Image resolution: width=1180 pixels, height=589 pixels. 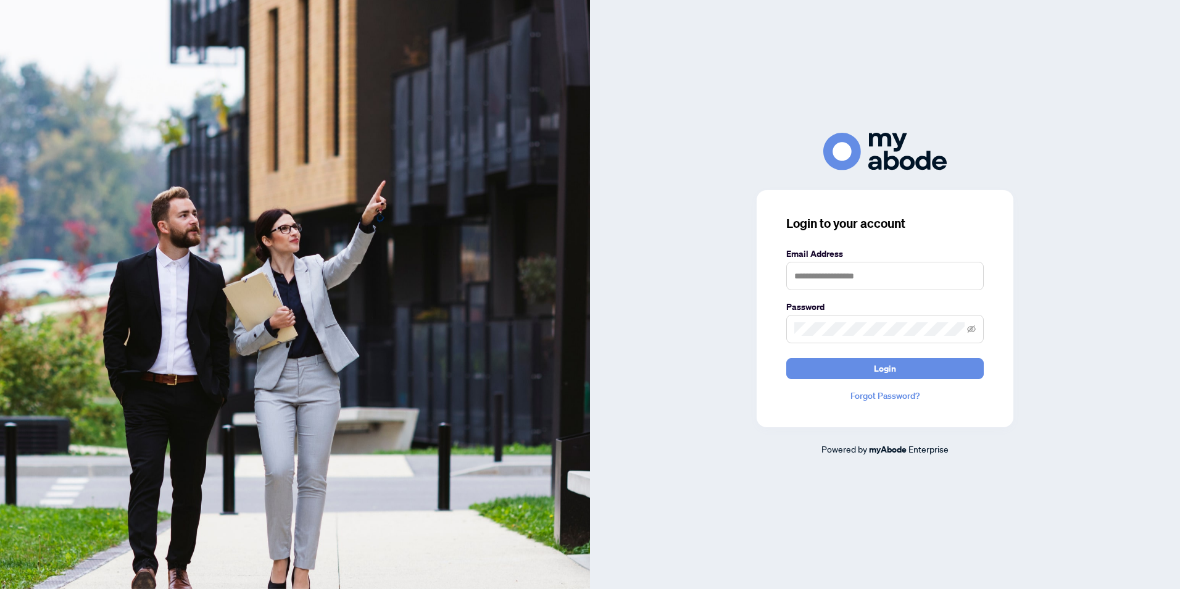 What do you see at coordinates (885, 369) in the screenshot?
I see `span: Login` at bounding box center [885, 369].